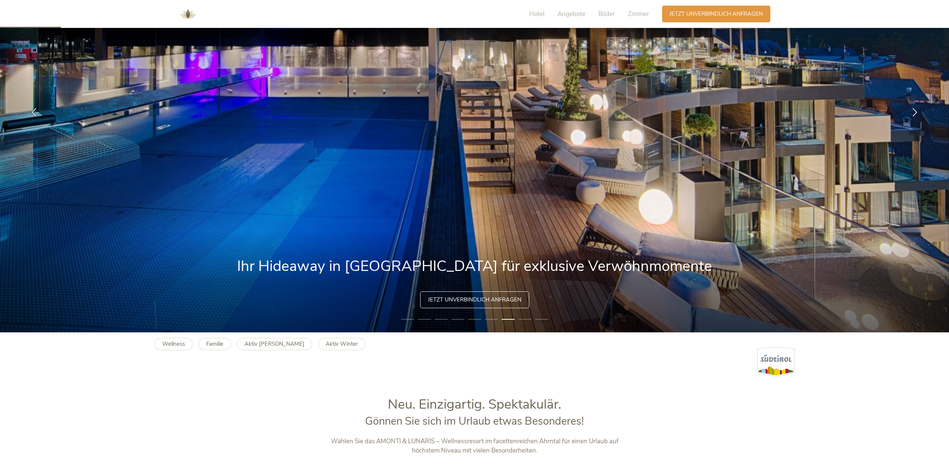  What do you see at coordinates (342, 344) in the screenshot?
I see `b: Aktiv Winter` at bounding box center [342, 344].